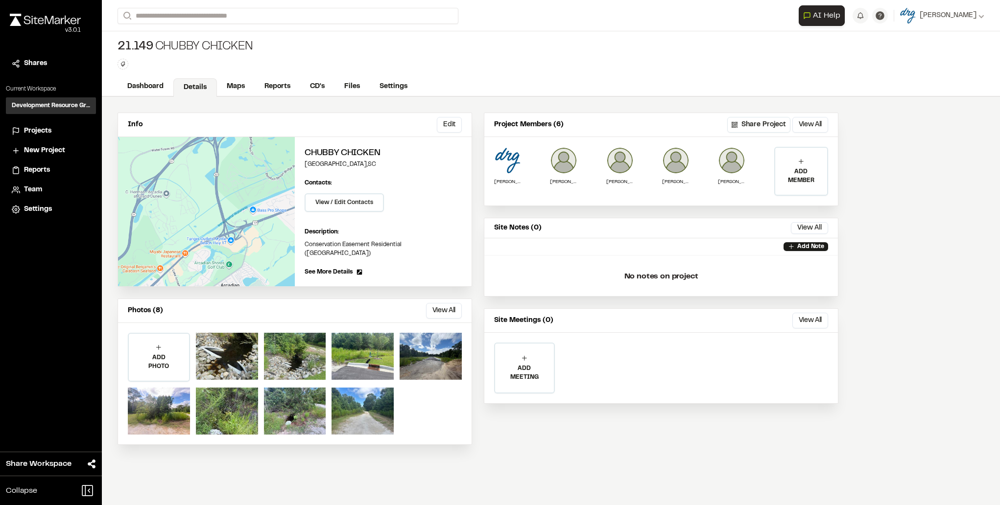 Image resolution: width=1000 pixels, height=505 pixels. I want to click on img: User, so click(908, 16).